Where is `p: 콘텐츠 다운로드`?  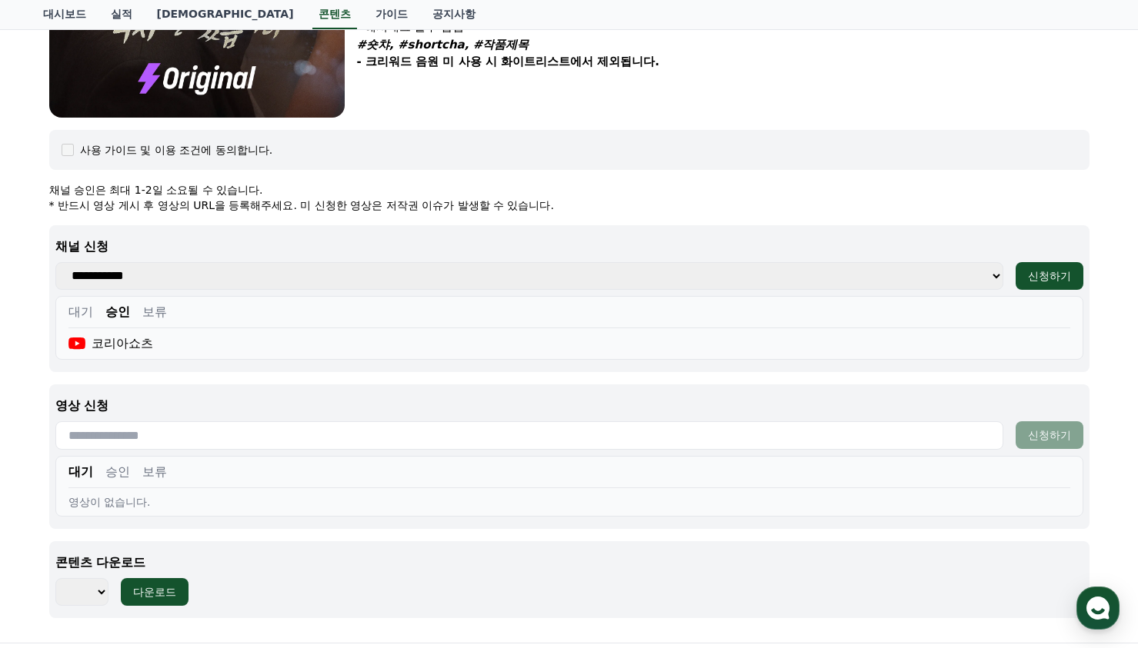 p: 콘텐츠 다운로드 is located at coordinates (569, 563).